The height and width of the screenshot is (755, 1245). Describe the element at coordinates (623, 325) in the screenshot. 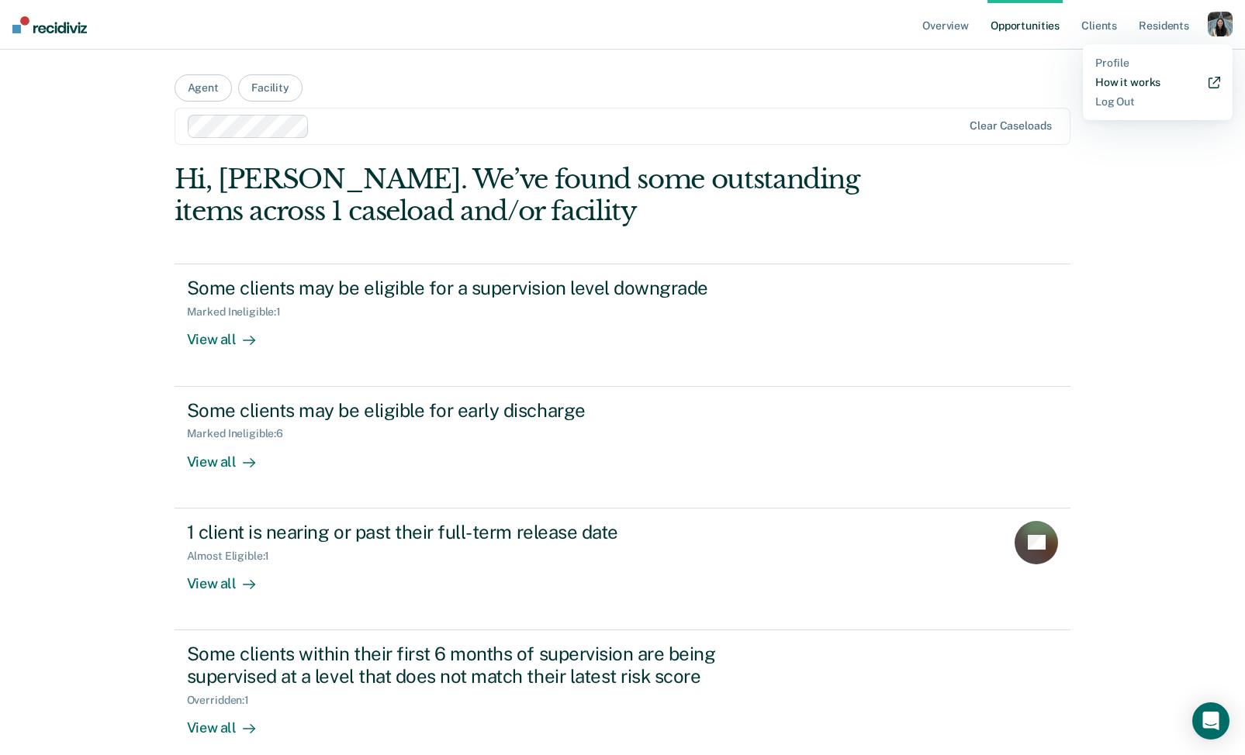

I see `a: Some clients may be eligible for a supervision level downgradeMarked Ineligible:1View all` at that location.